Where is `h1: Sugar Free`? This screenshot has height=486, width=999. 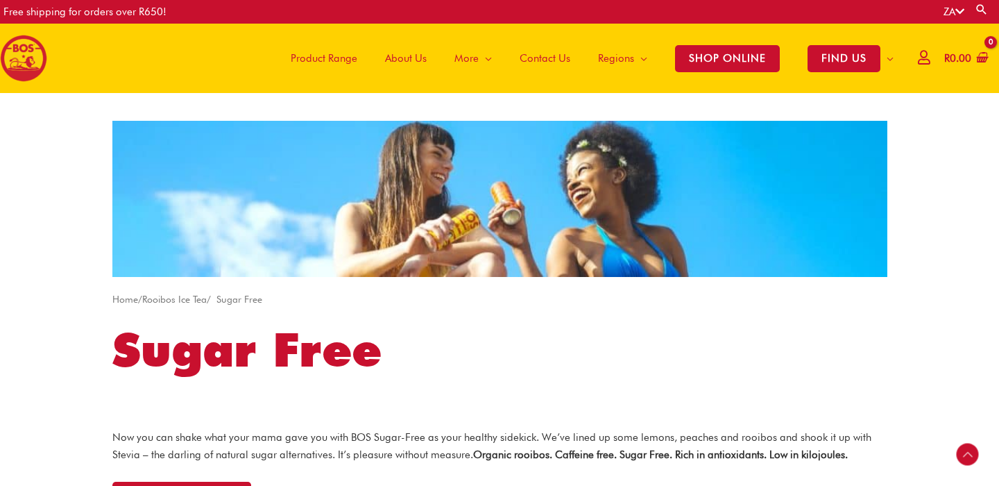
h1: Sugar Free is located at coordinates (500, 350).